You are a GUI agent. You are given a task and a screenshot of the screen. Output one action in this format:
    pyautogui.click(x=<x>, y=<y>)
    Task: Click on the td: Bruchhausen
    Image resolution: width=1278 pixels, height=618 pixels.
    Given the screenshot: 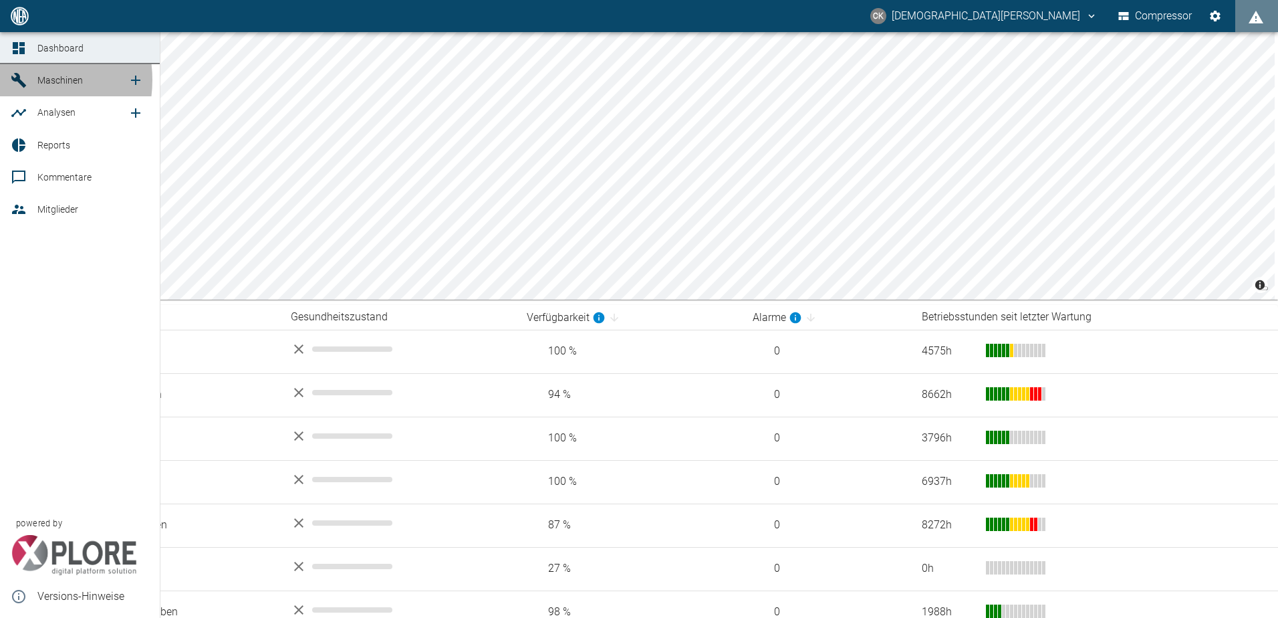 What is the action you would take?
    pyautogui.click(x=185, y=394)
    